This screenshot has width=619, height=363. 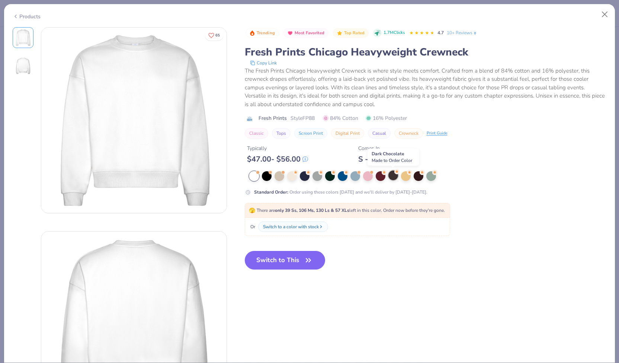 What do you see at coordinates (437, 133) in the screenshot?
I see `div: Print Guide` at bounding box center [437, 133].